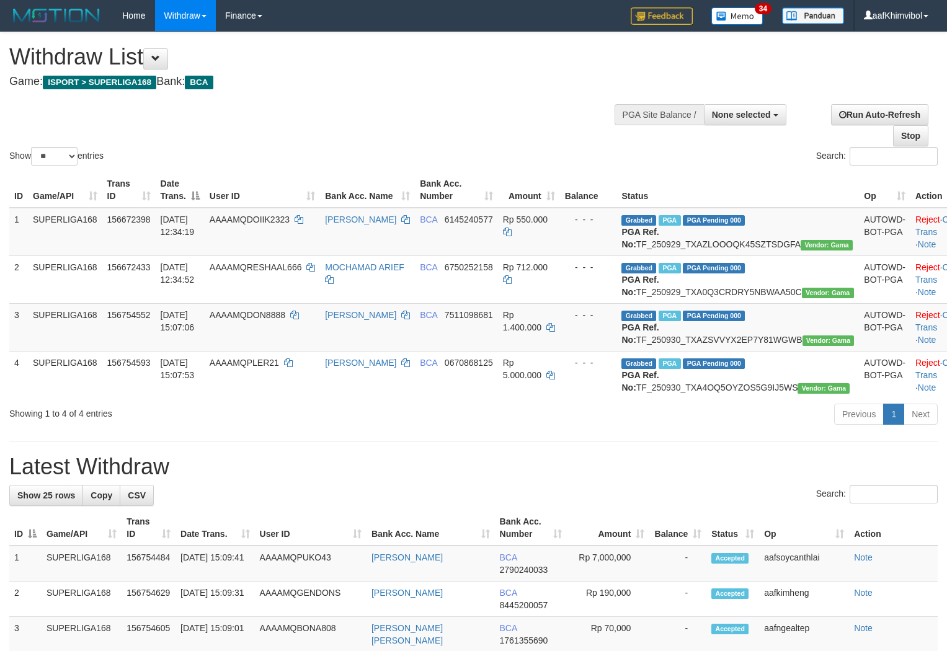 This screenshot has width=947, height=651. I want to click on a: 1, so click(893, 414).